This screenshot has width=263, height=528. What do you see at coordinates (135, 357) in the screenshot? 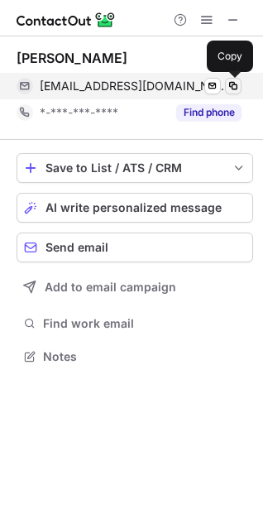
I see `button: Notes` at bounding box center [135, 357].